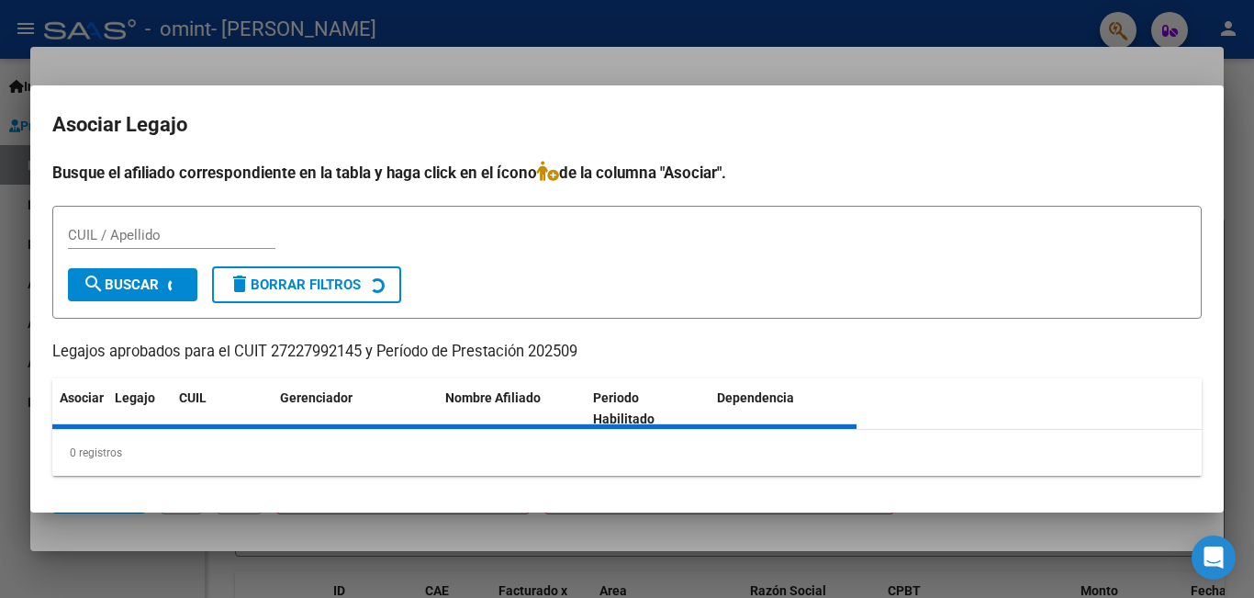 This screenshot has width=1254, height=598. What do you see at coordinates (193, 397) in the screenshot?
I see `span: CUIL` at bounding box center [193, 397].